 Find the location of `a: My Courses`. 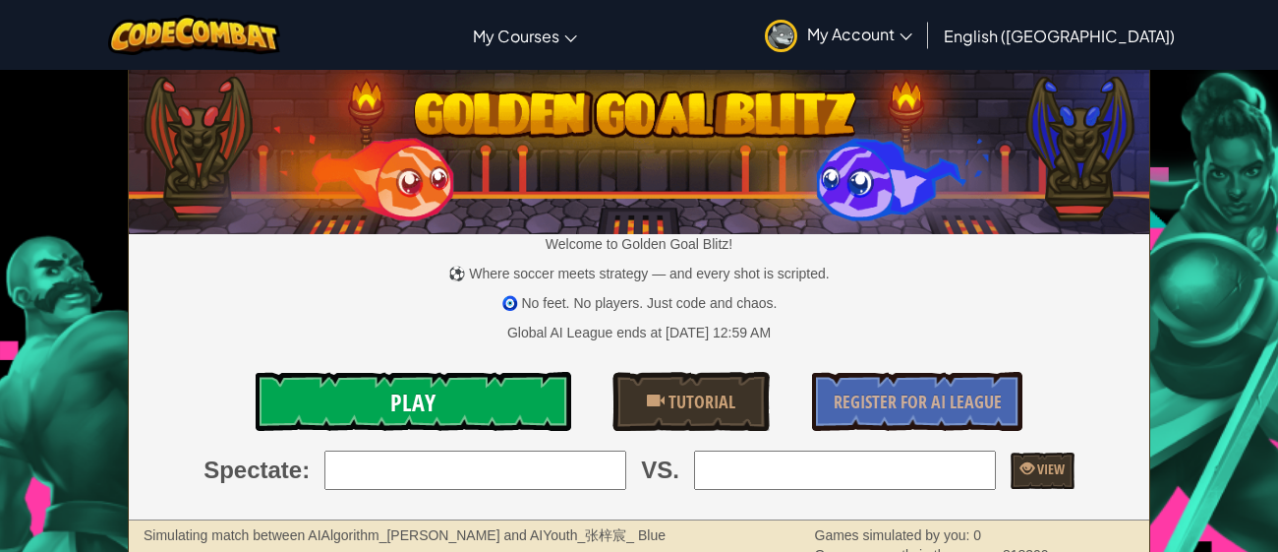

a: My Courses is located at coordinates (525, 35).